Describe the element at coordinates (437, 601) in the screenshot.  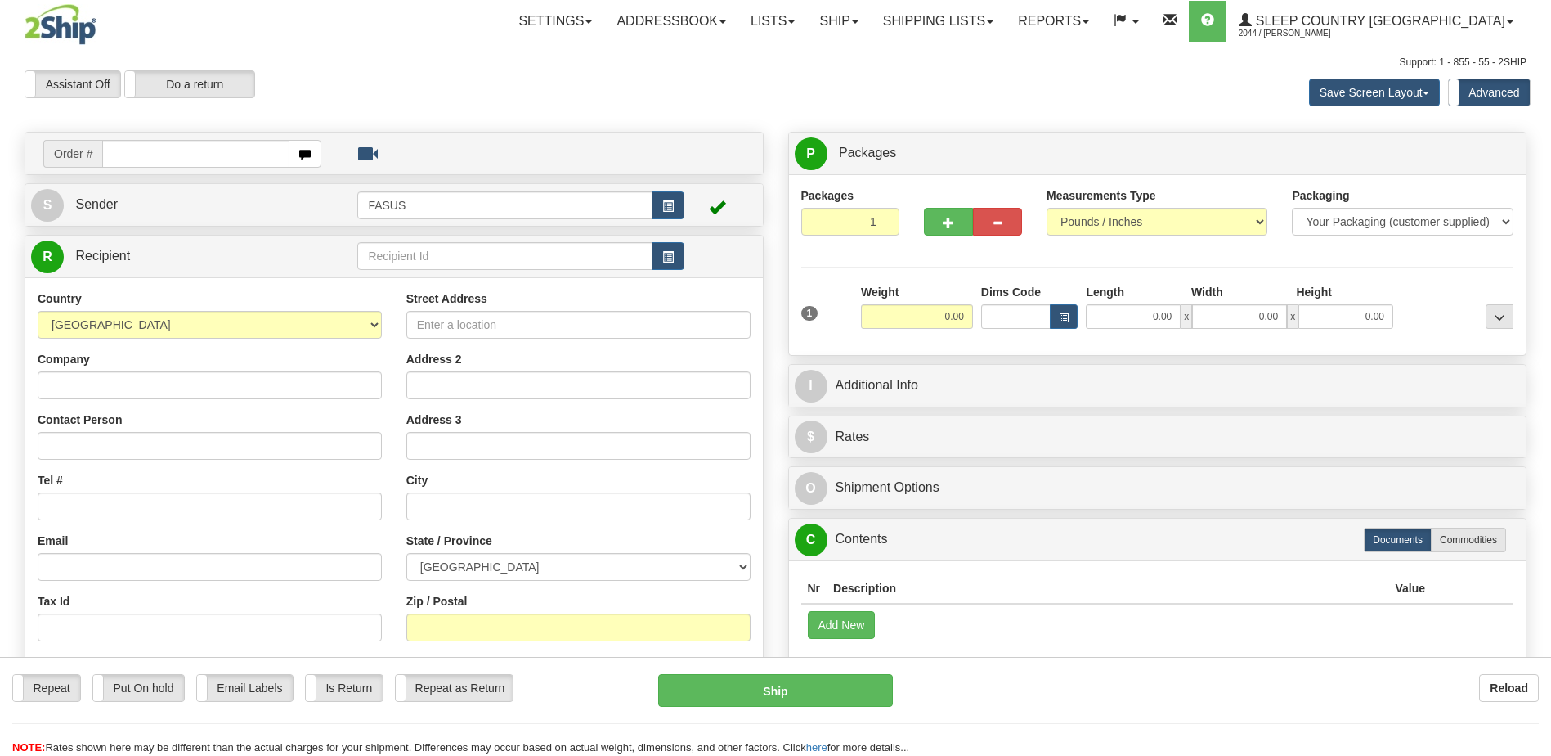
I see `label: Zip / Postal` at that location.